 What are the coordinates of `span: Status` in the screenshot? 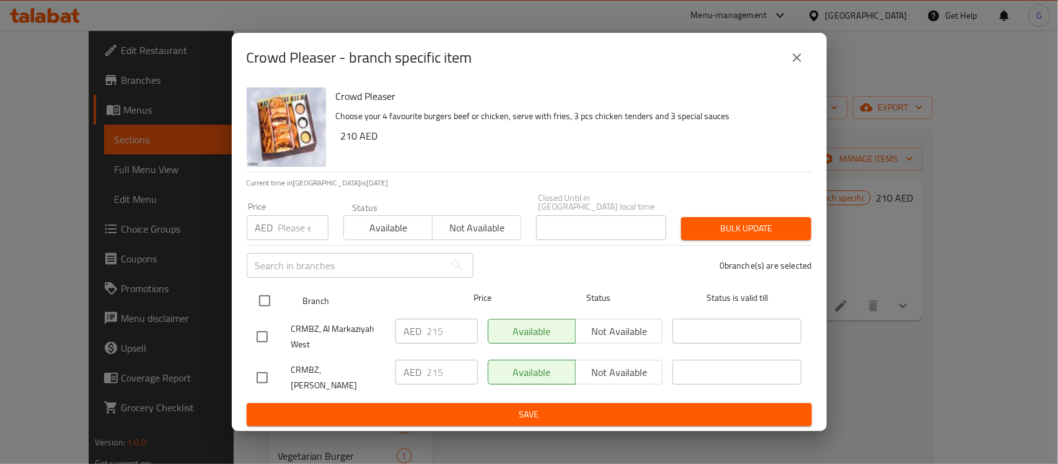 It's located at (598, 297).